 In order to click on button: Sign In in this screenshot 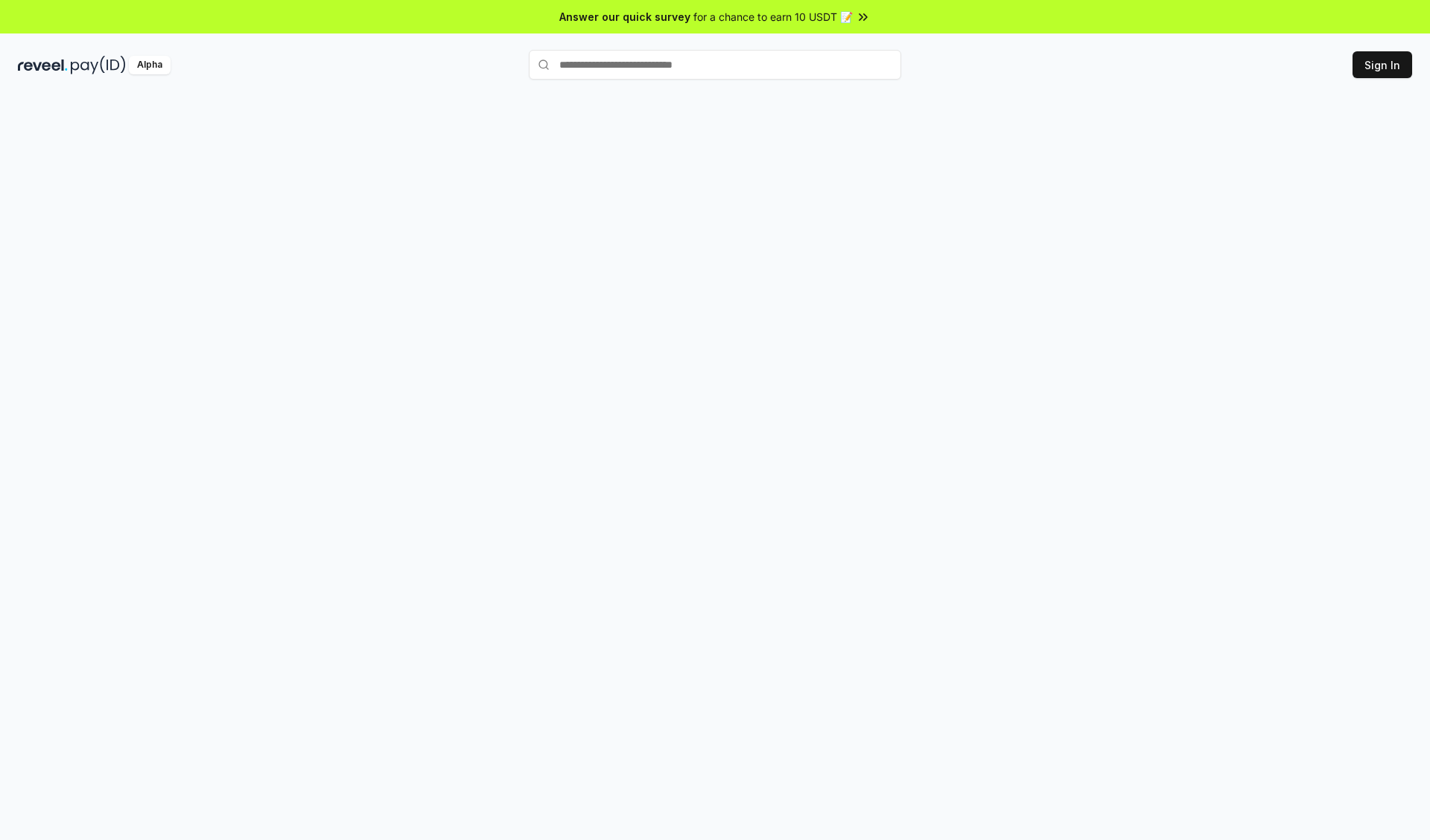, I will do `click(1382, 65)`.